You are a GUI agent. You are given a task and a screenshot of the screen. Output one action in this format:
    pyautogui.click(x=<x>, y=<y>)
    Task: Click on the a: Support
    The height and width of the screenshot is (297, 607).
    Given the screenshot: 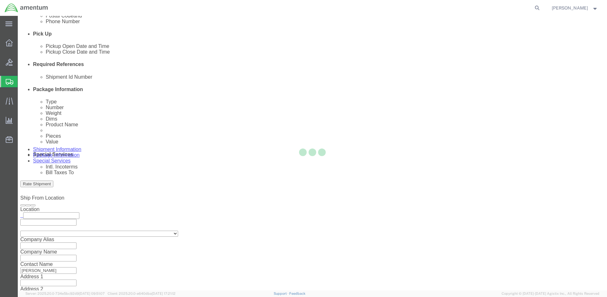 What is the action you would take?
    pyautogui.click(x=281, y=293)
    